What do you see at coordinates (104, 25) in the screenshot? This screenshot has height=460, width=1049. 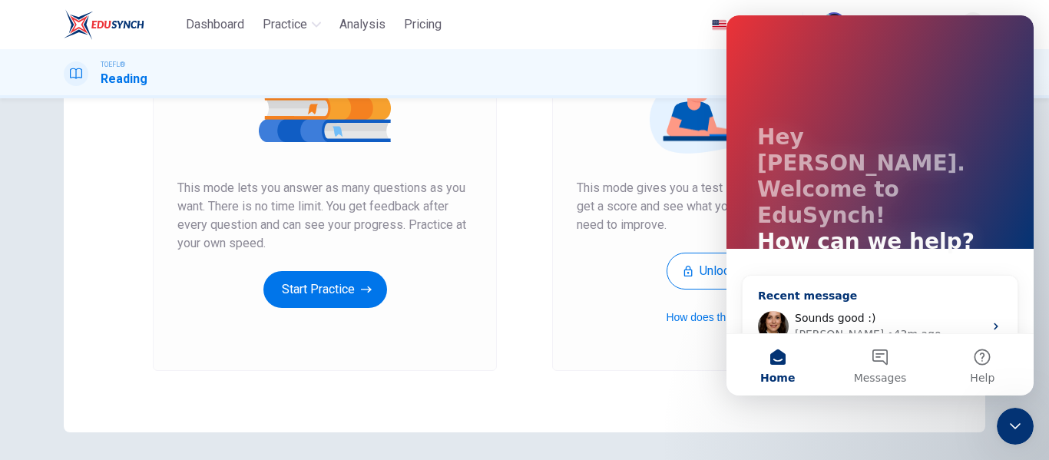 I see `img: EduSynch logo` at bounding box center [104, 25].